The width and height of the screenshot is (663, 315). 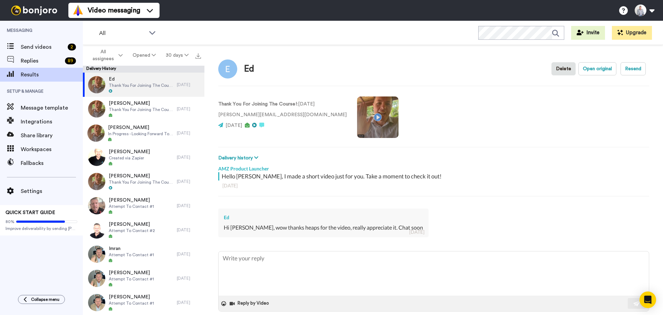 I want to click on img: 7b3b0e0f-415a-43c6-aa89-6155356b6787-thumb.jpg, so click(x=97, y=230).